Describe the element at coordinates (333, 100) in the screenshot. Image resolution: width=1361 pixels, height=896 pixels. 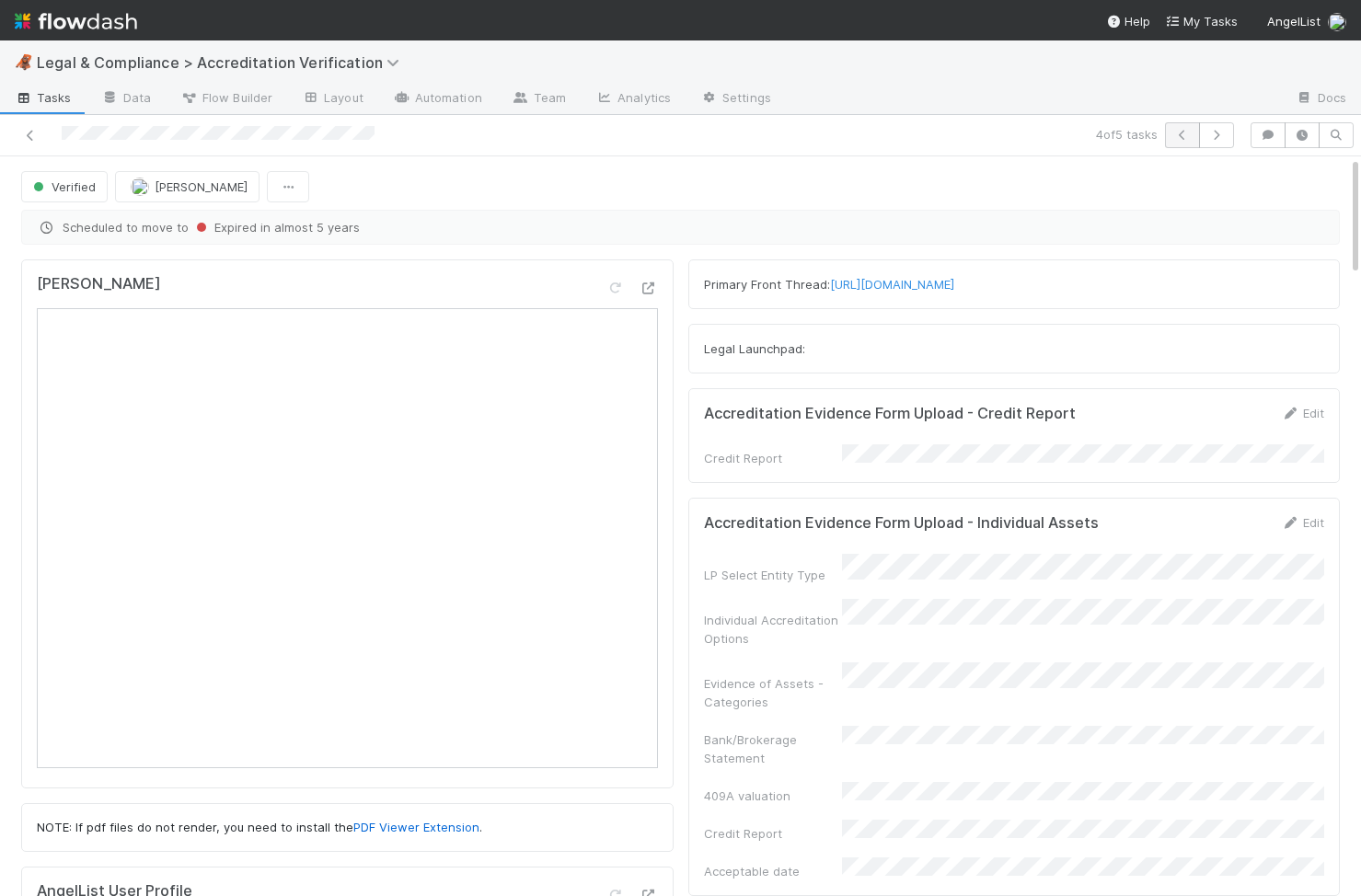
I see `a: Layout` at that location.